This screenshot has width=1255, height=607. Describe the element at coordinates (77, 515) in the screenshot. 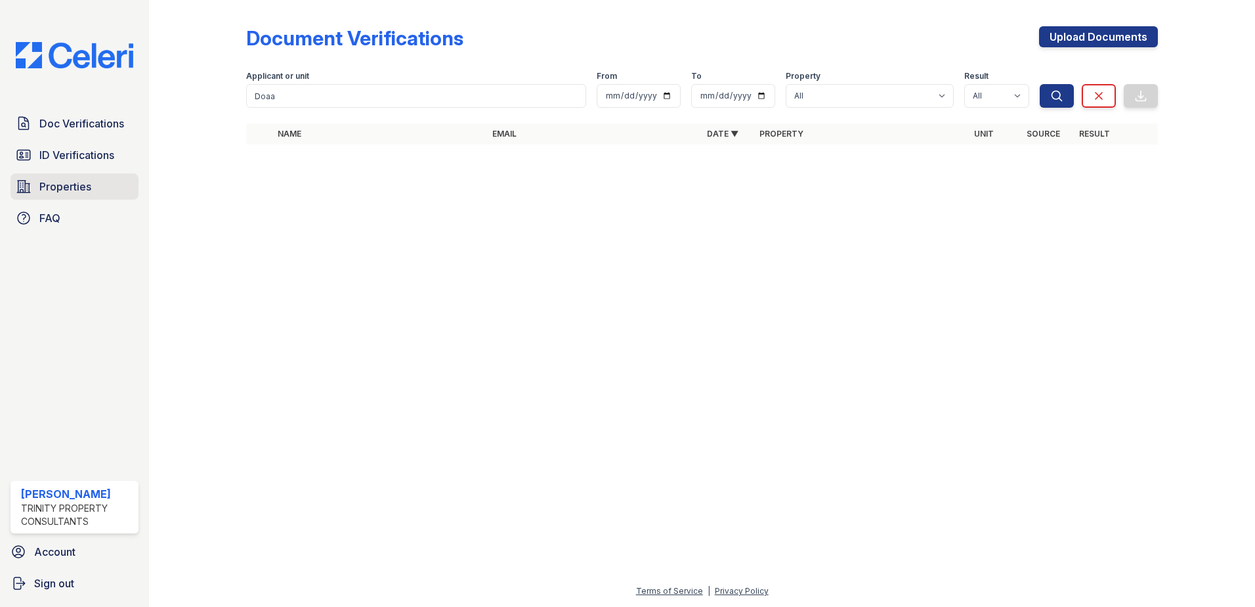

I see `div: Trinity Property Consultants` at that location.